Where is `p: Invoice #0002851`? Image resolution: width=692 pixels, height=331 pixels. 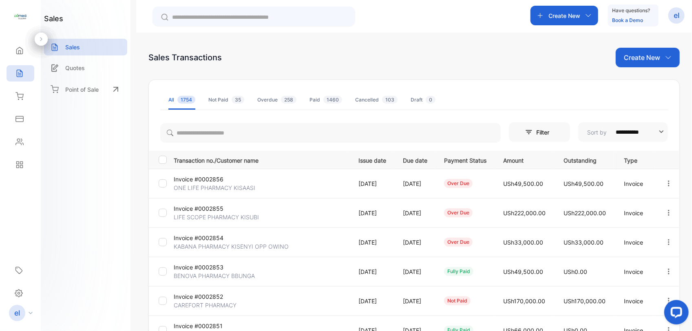 p: Invoice #0002851 is located at coordinates (203, 326).